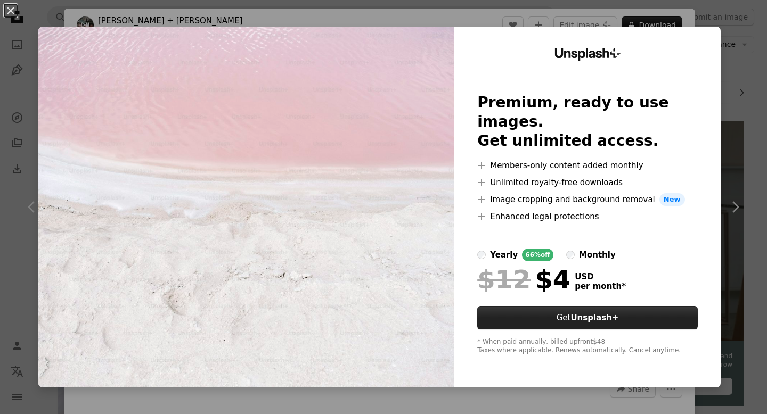 The width and height of the screenshot is (767, 414). What do you see at coordinates (600, 287) in the screenshot?
I see `span: per month *` at bounding box center [600, 287].